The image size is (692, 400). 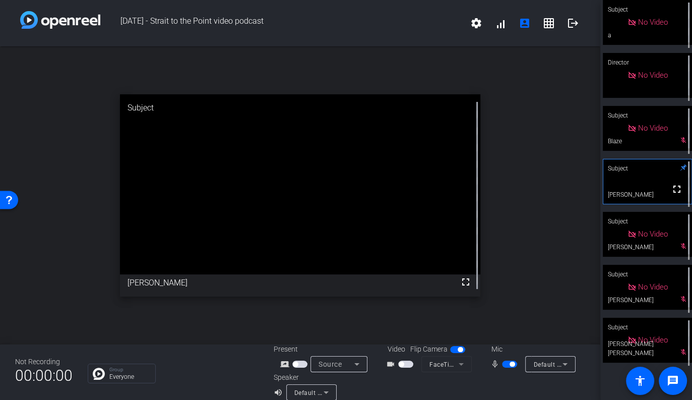 What do you see at coordinates (549, 23) in the screenshot?
I see `mat-icon: grid_on` at bounding box center [549, 23].